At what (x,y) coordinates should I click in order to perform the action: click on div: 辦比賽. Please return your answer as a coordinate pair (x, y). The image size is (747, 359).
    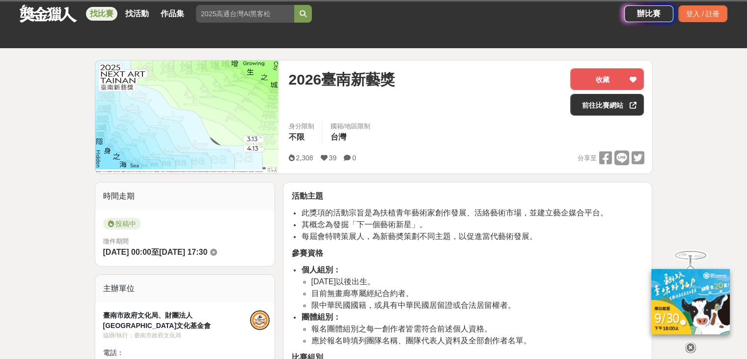
    Looking at the image, I should click on (649, 14).